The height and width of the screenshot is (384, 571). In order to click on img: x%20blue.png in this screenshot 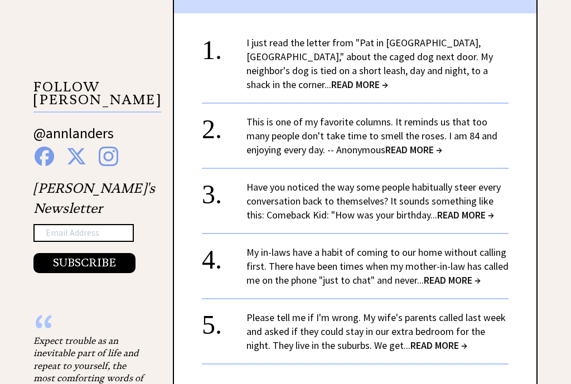, I will do `click(76, 156)`.